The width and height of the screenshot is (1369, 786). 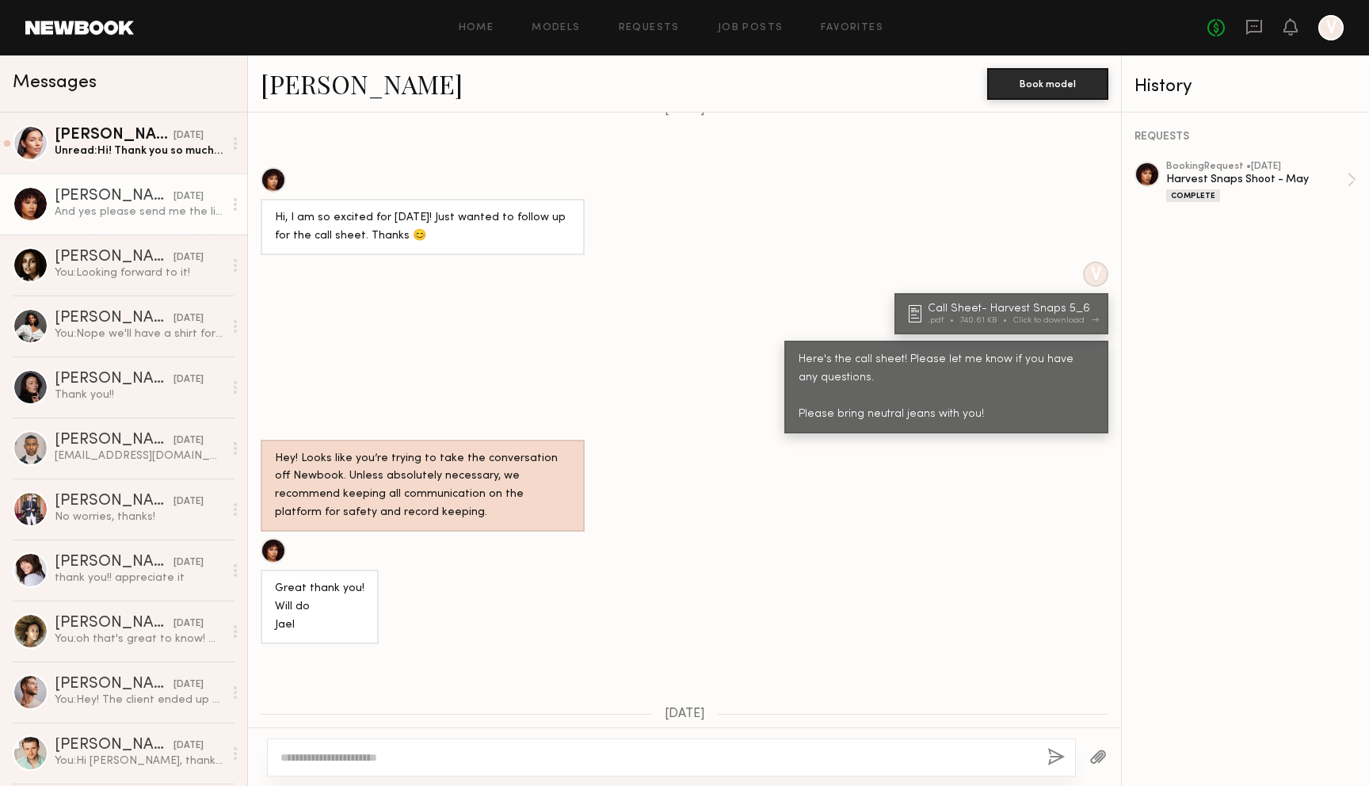 What do you see at coordinates (649, 28) in the screenshot?
I see `a: Requests` at bounding box center [649, 28].